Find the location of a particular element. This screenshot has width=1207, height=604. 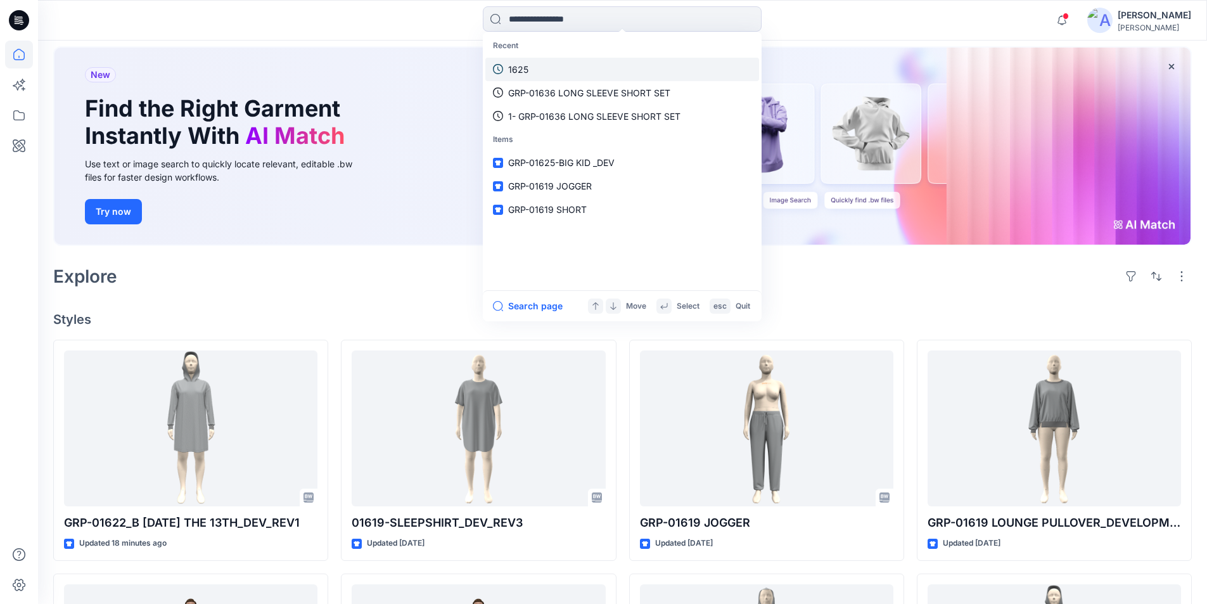

p: GRP-01636 LONG SLEEVE SHORT SET is located at coordinates (589, 93).